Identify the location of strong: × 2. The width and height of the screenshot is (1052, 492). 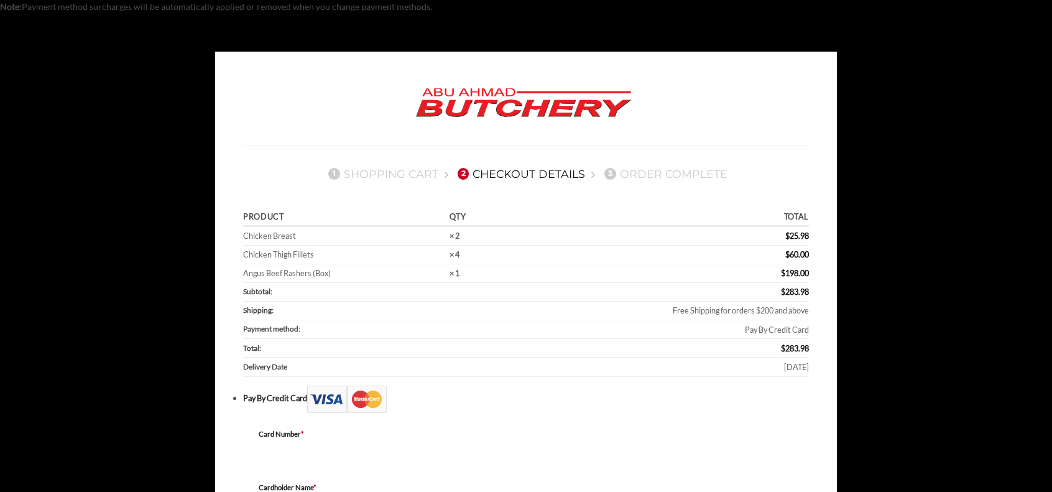
(454, 236).